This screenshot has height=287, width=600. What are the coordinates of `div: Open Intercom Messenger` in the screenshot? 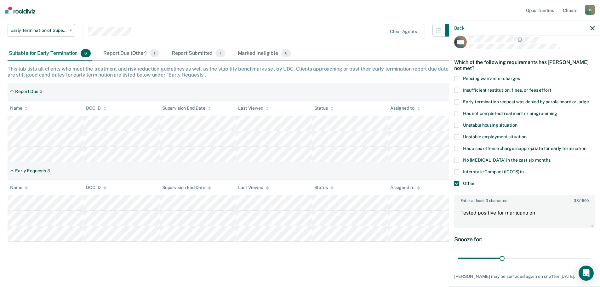 It's located at (586, 273).